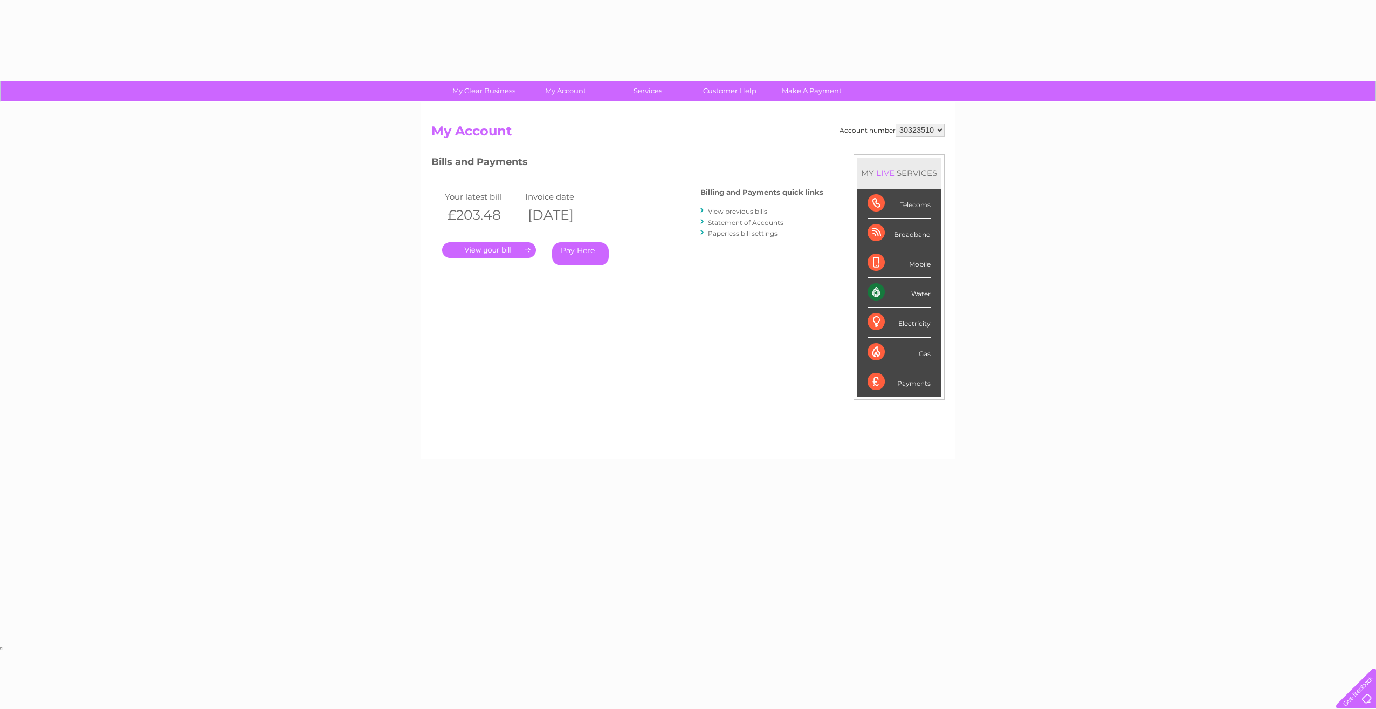  I want to click on th: £203.48, so click(482, 215).